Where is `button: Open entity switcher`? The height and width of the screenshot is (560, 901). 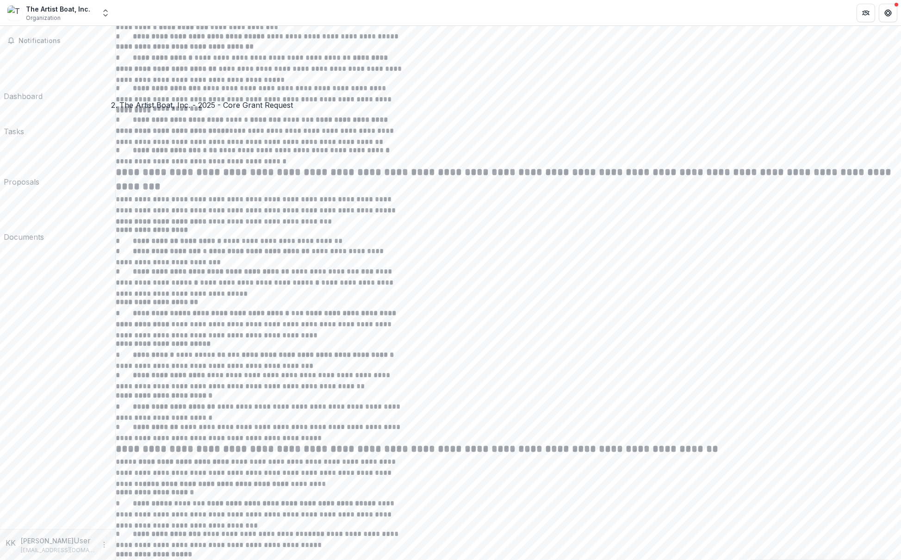 button: Open entity switcher is located at coordinates (105, 13).